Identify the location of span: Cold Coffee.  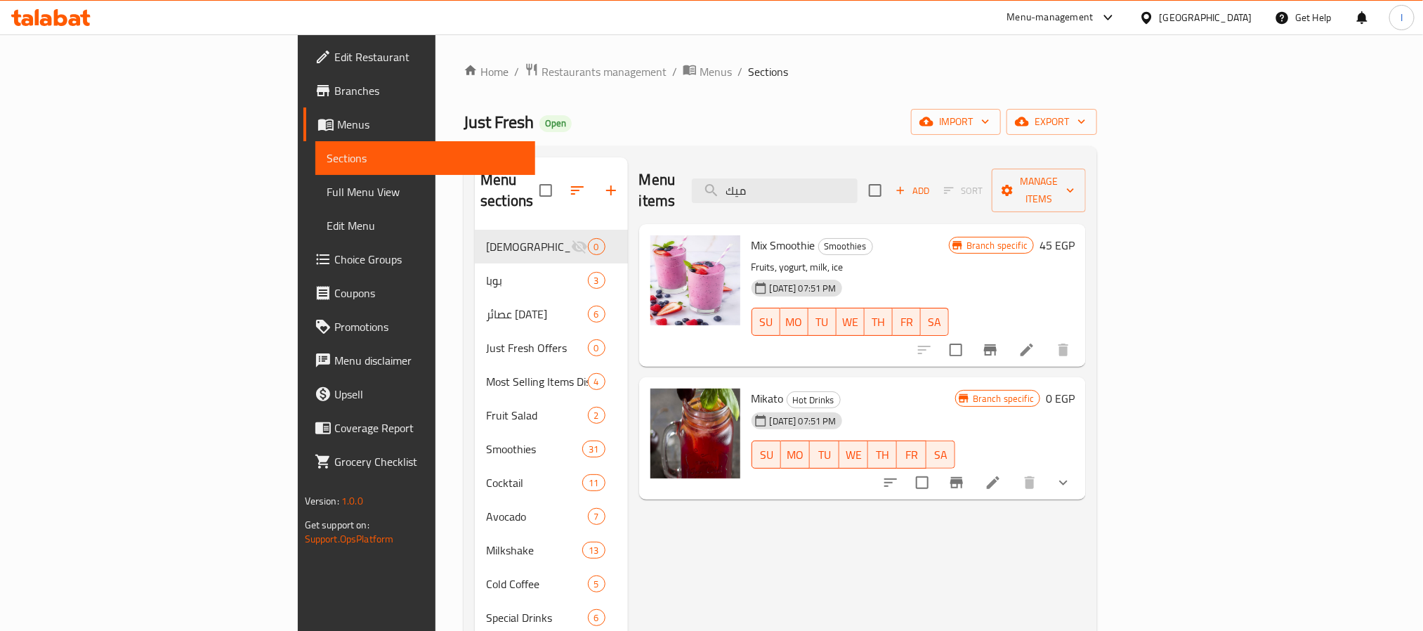
(537, 584).